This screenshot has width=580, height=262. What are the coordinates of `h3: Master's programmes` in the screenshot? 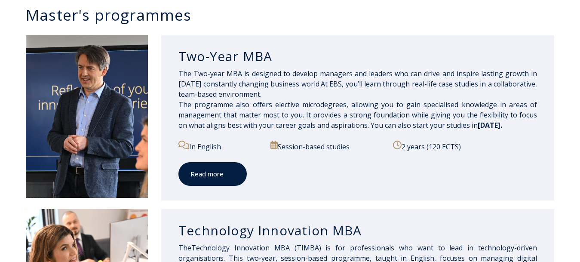 It's located at (294, 15).